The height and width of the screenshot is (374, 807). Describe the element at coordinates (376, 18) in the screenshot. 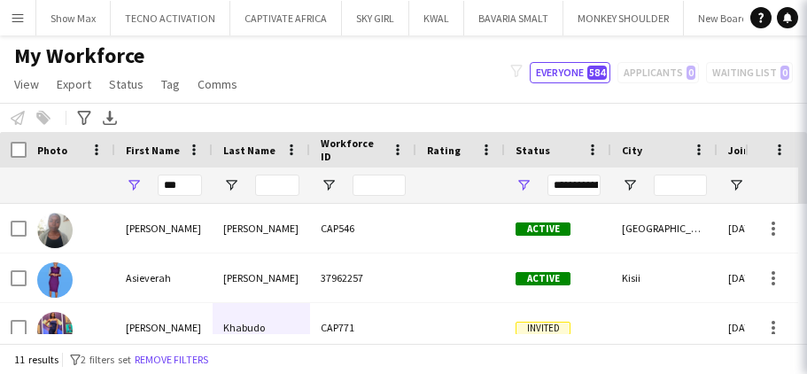

I see `button: SKY GIRL` at that location.